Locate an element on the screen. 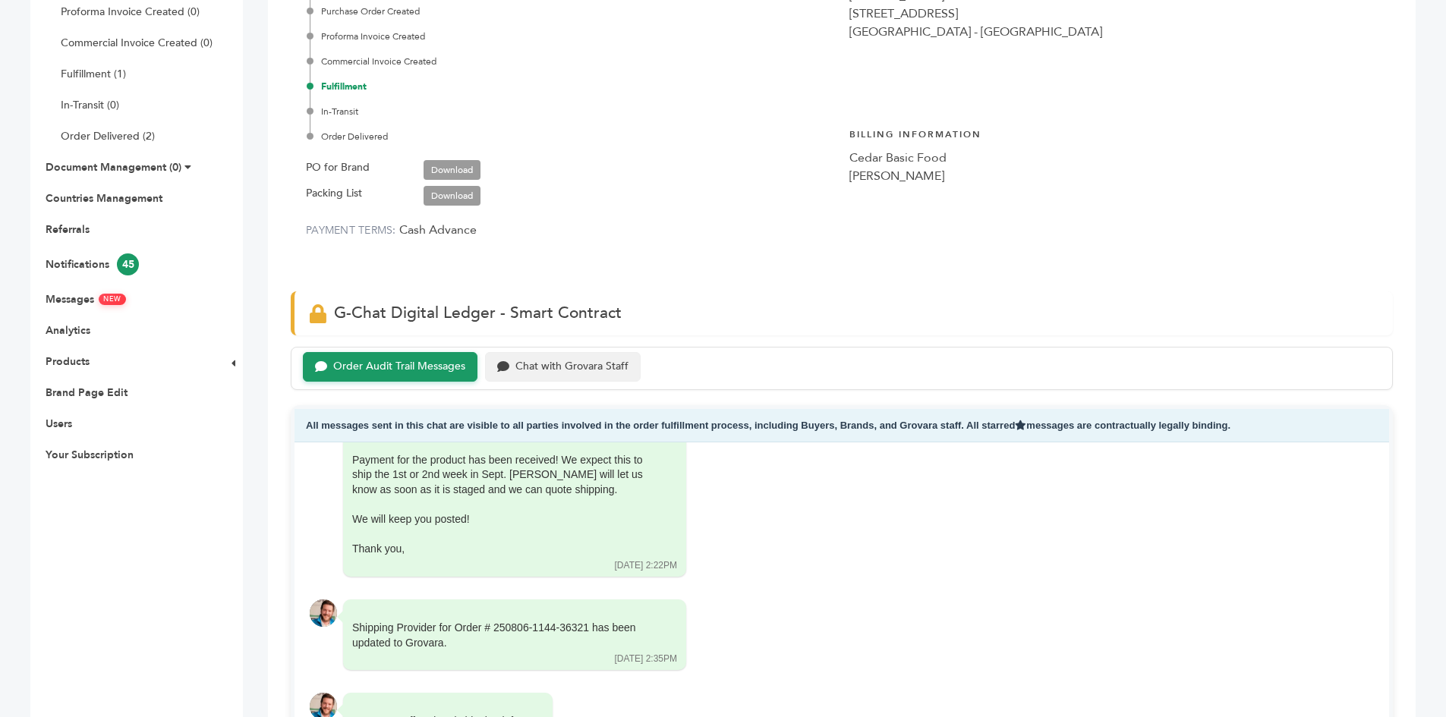 The image size is (1446, 717). div: Cedar Basic Food is located at coordinates (1113, 158).